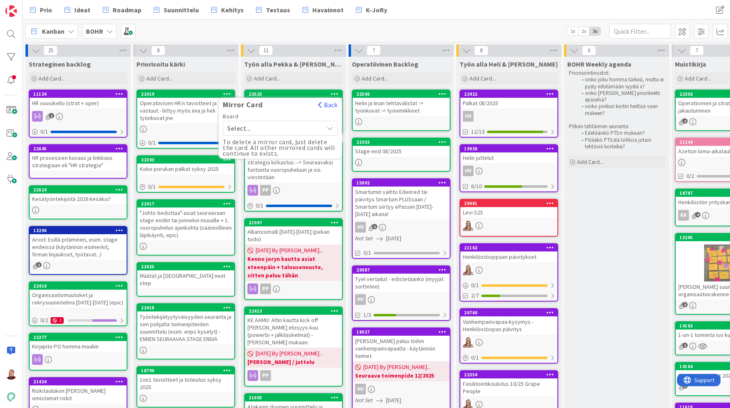  Describe the element at coordinates (186, 224) in the screenshot. I see `div: "Johto tiedottaa"-asiat seuraavaan stage endiin tai jonnekin muualle + 1. vuoropuhelun ajankohta ...` at that location.